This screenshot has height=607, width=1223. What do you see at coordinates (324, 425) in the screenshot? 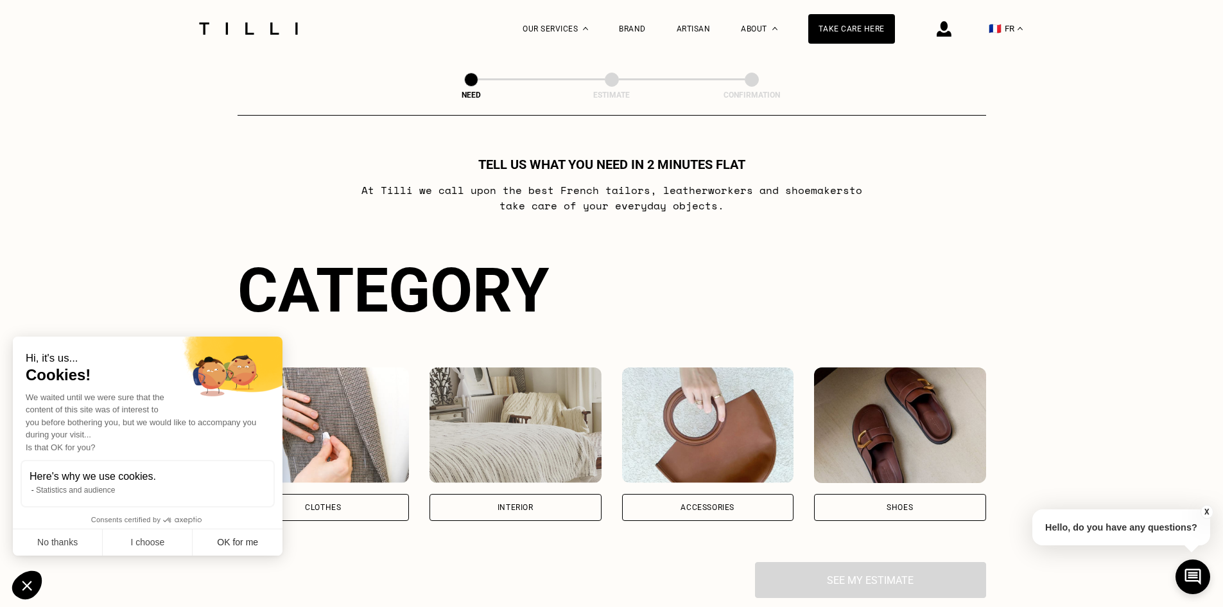
I see `img: Clothes` at bounding box center [324, 425].